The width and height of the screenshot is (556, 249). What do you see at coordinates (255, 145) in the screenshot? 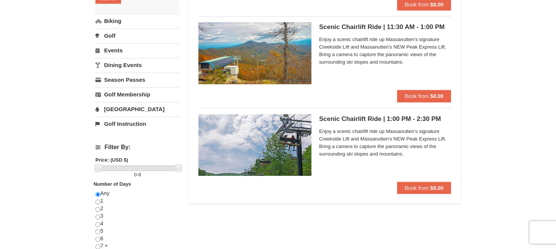
I see `img: 24896431-9-664d1467.jpg` at bounding box center [255, 145].